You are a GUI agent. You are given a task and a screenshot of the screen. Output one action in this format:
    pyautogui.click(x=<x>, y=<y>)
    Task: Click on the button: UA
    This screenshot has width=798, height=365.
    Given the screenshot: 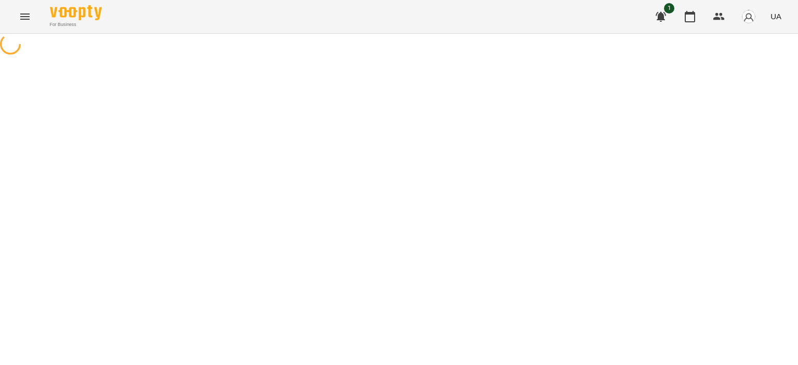 What is the action you would take?
    pyautogui.click(x=776, y=16)
    